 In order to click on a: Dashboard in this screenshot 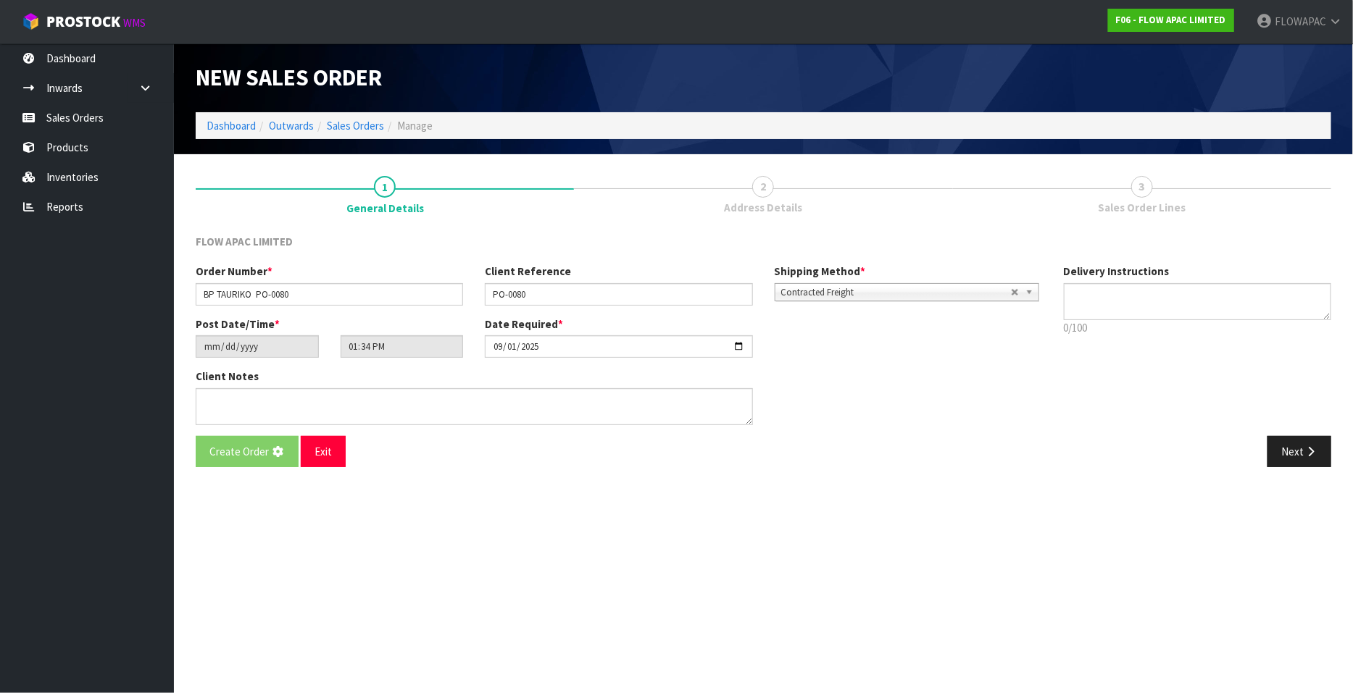, I will do `click(231, 125)`.